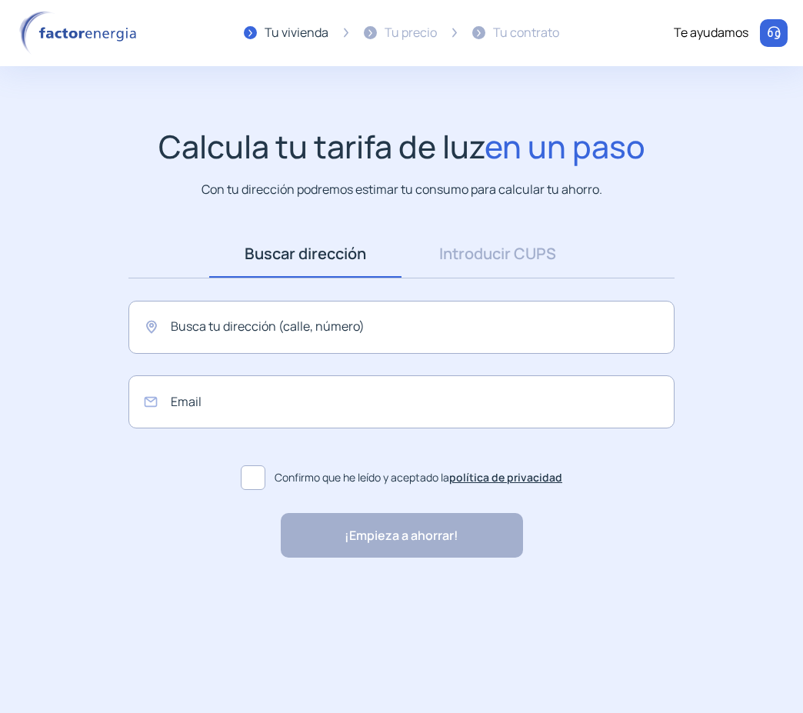 The width and height of the screenshot is (803, 713). I want to click on p: Con tu dirección podremos estimar tu consumo para calcular tu ahorro., so click(402, 189).